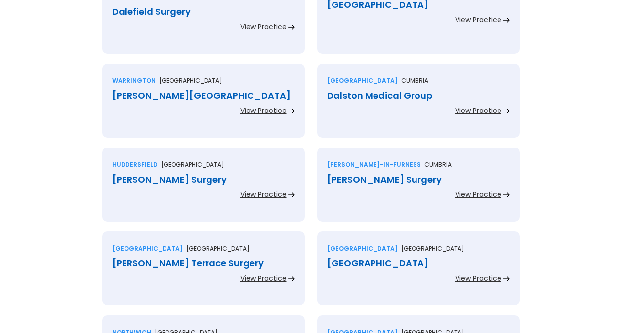 The width and height of the screenshot is (624, 333). I want to click on div: Warrington, so click(134, 81).